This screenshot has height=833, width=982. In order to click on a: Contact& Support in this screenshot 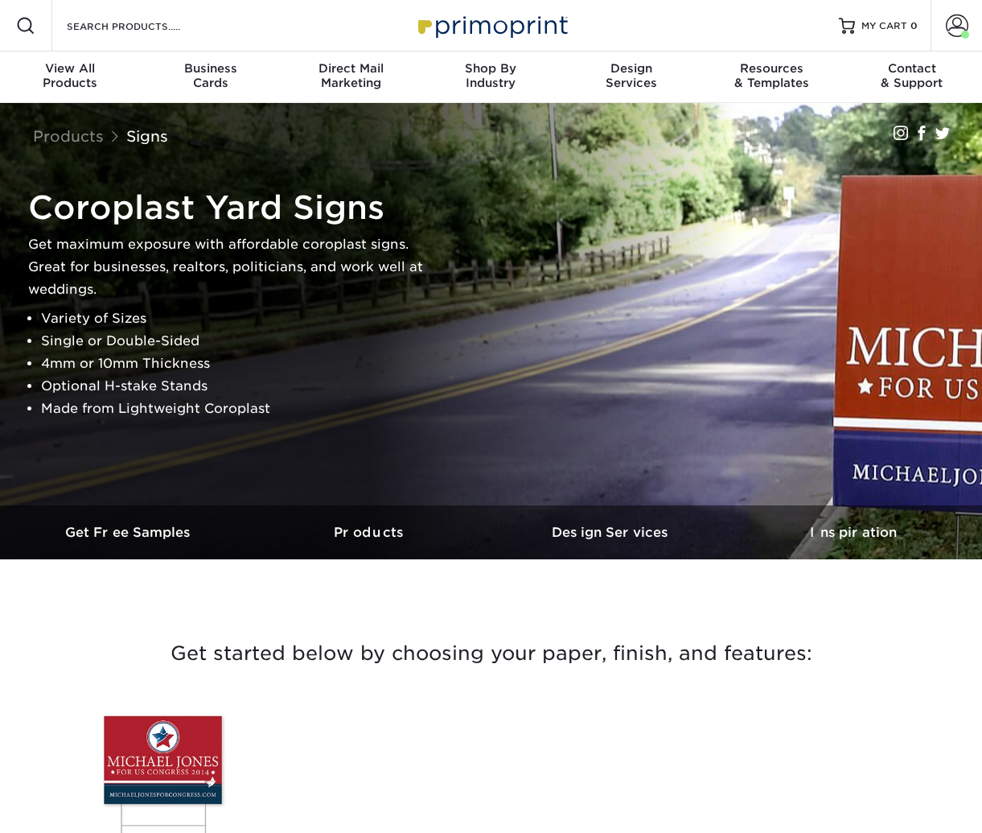, I will do `click(912, 77)`.